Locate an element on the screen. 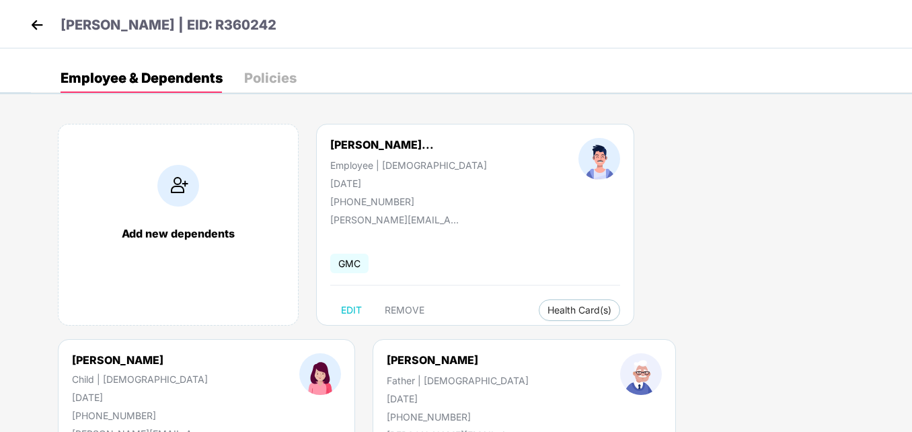 The image size is (912, 432). img: addIcon is located at coordinates (178, 186).